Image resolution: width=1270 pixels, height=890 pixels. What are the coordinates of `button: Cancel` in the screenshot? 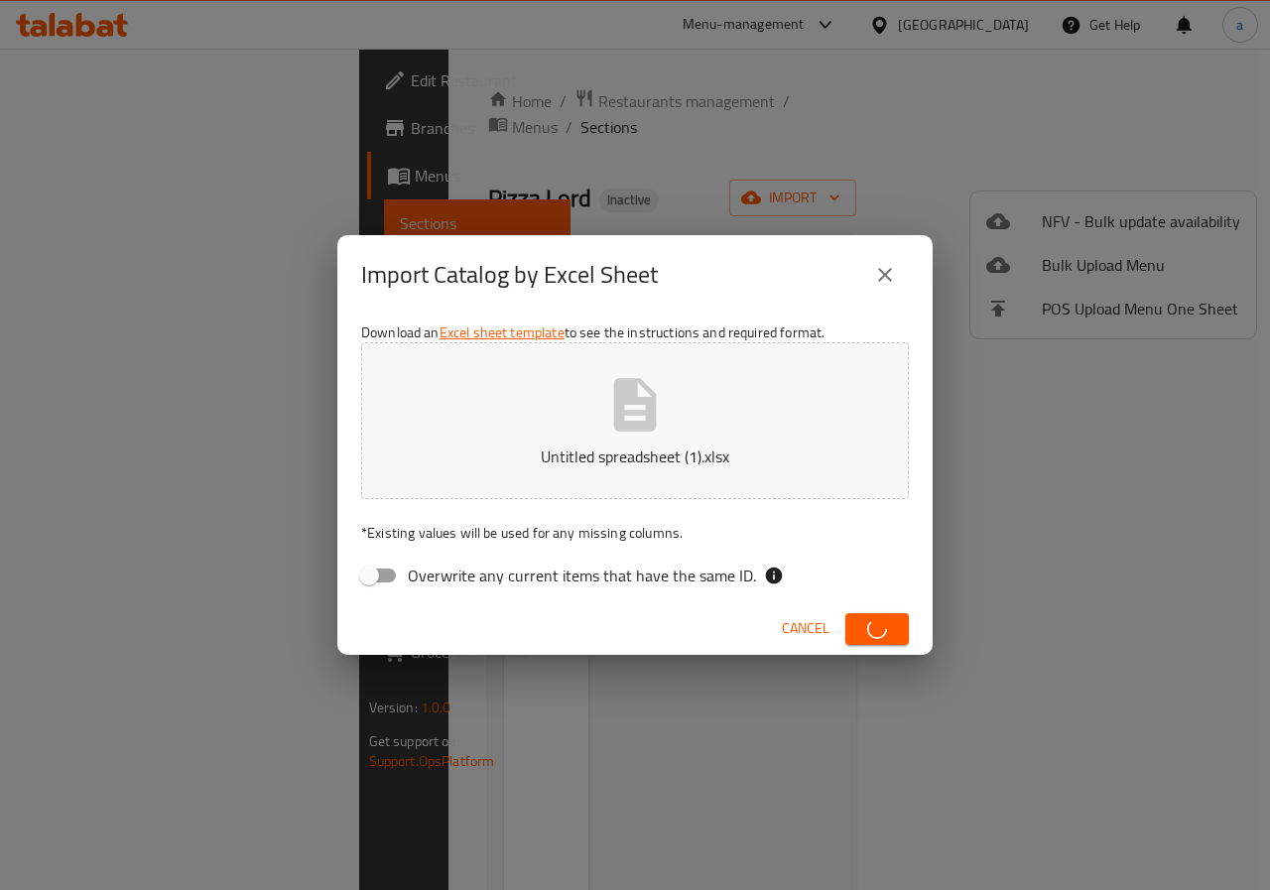 It's located at (806, 628).